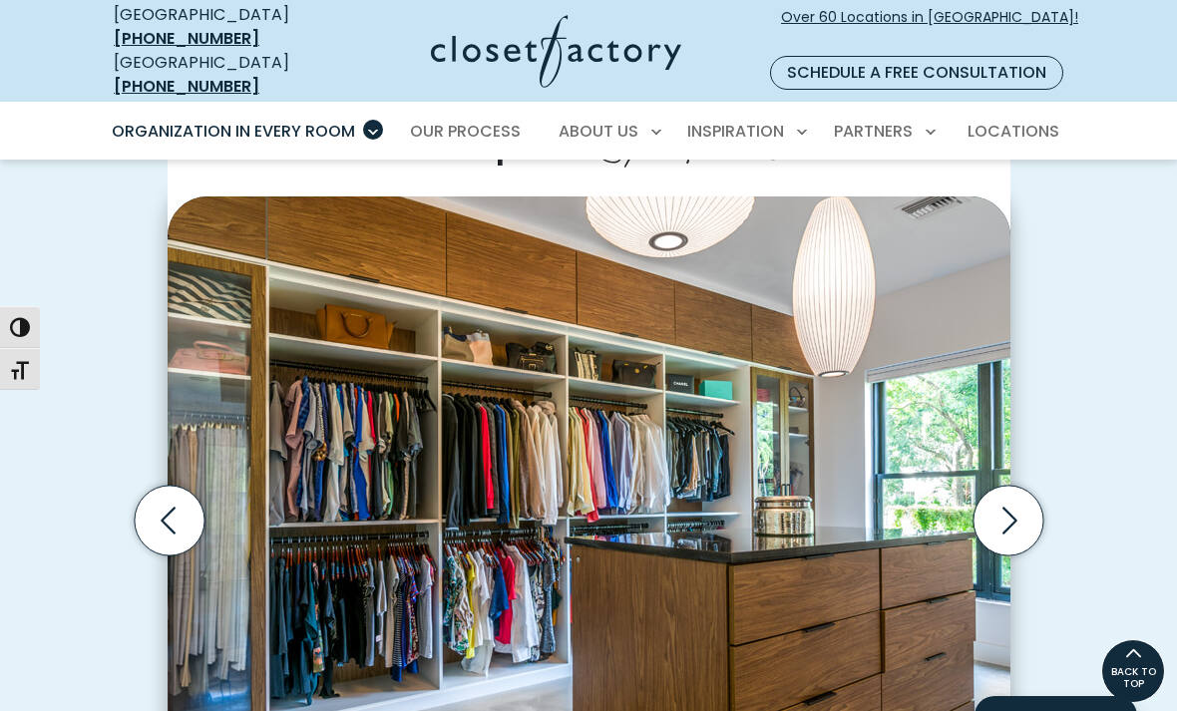 The height and width of the screenshot is (711, 1177). Describe the element at coordinates (735, 131) in the screenshot. I see `span: Inspiration` at that location.